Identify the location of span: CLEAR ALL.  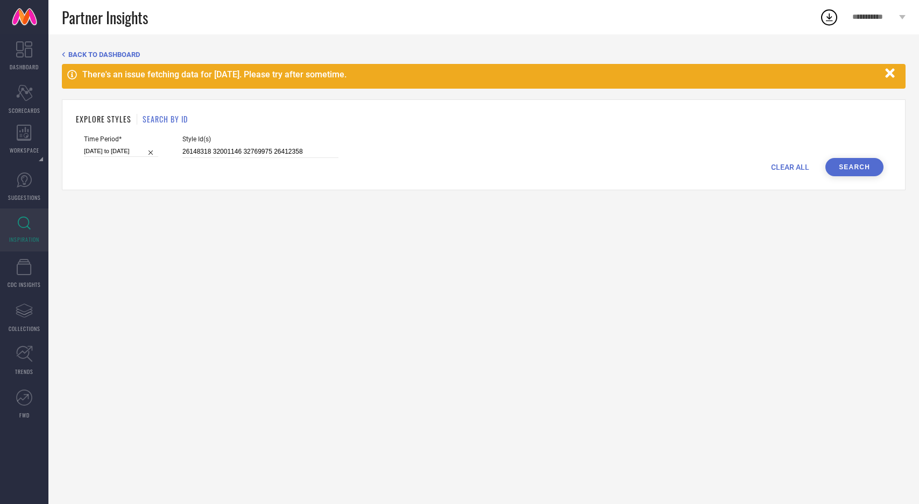
(789, 167).